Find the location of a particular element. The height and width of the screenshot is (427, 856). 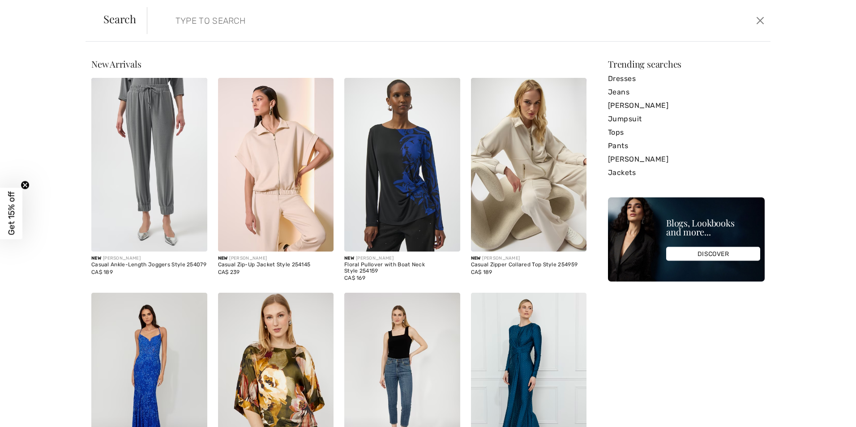

div: DISCOVER is located at coordinates (713, 254).